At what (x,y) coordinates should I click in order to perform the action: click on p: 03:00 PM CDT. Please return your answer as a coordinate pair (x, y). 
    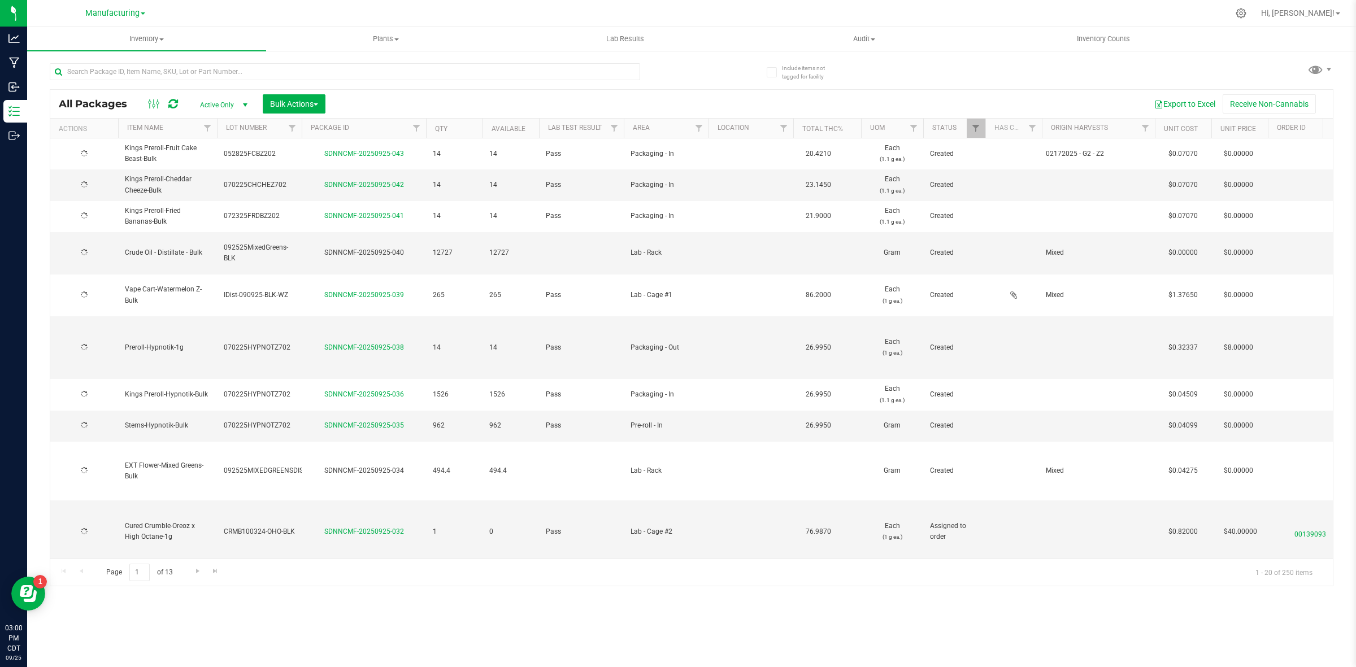
    Looking at the image, I should click on (14, 638).